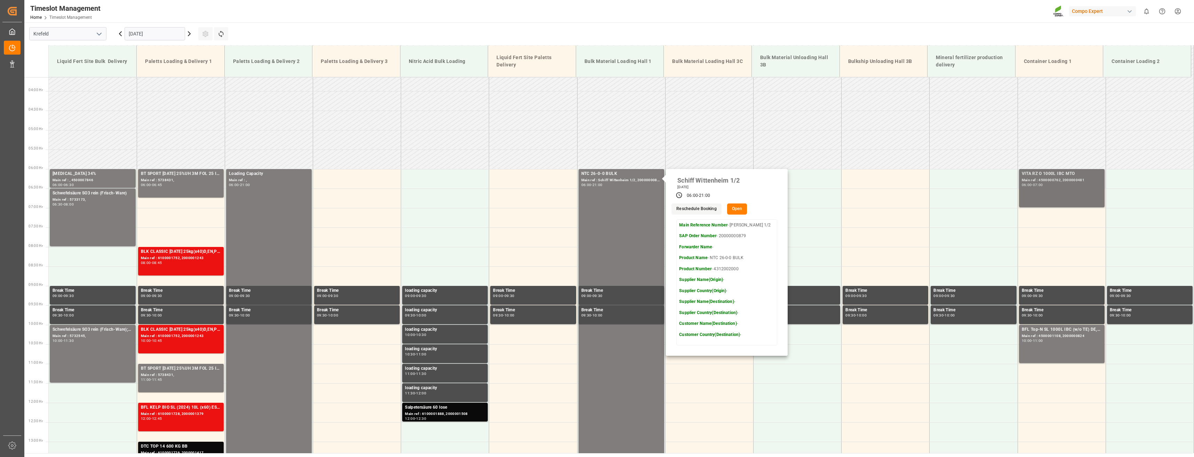 The width and height of the screenshot is (1194, 457). What do you see at coordinates (421, 335) in the screenshot?
I see `div: 10:30` at bounding box center [421, 335].